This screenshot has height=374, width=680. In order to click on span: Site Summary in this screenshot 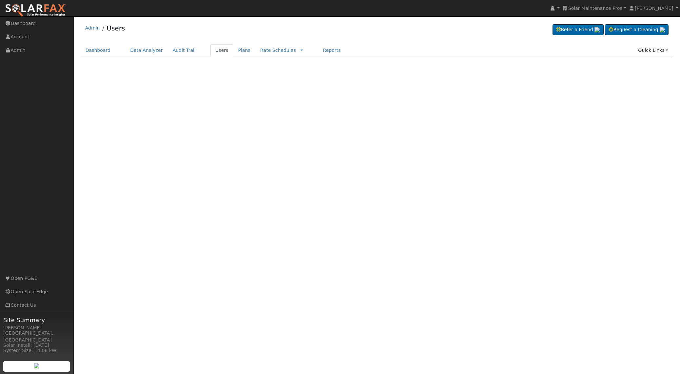, I will do `click(37, 320)`.